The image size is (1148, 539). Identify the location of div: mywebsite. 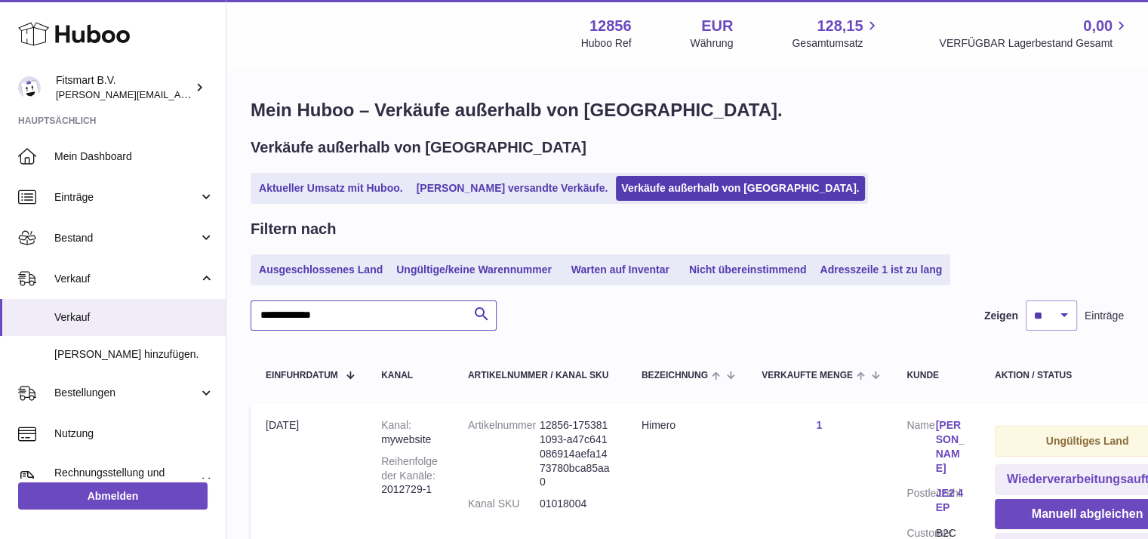
(409, 433).